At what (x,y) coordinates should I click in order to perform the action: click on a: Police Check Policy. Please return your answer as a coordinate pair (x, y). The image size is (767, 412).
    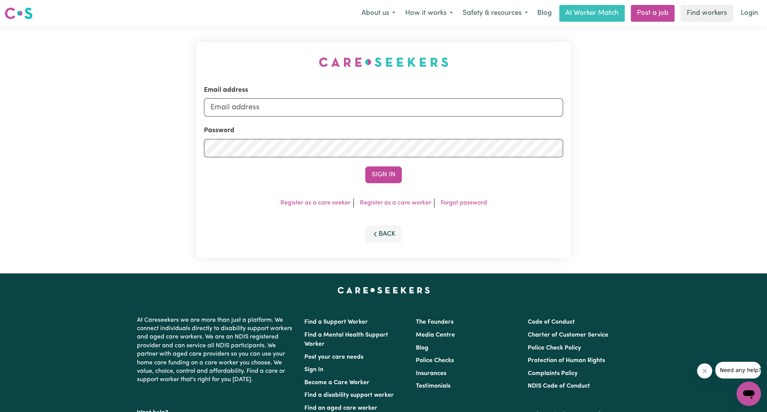
    Looking at the image, I should click on (555, 348).